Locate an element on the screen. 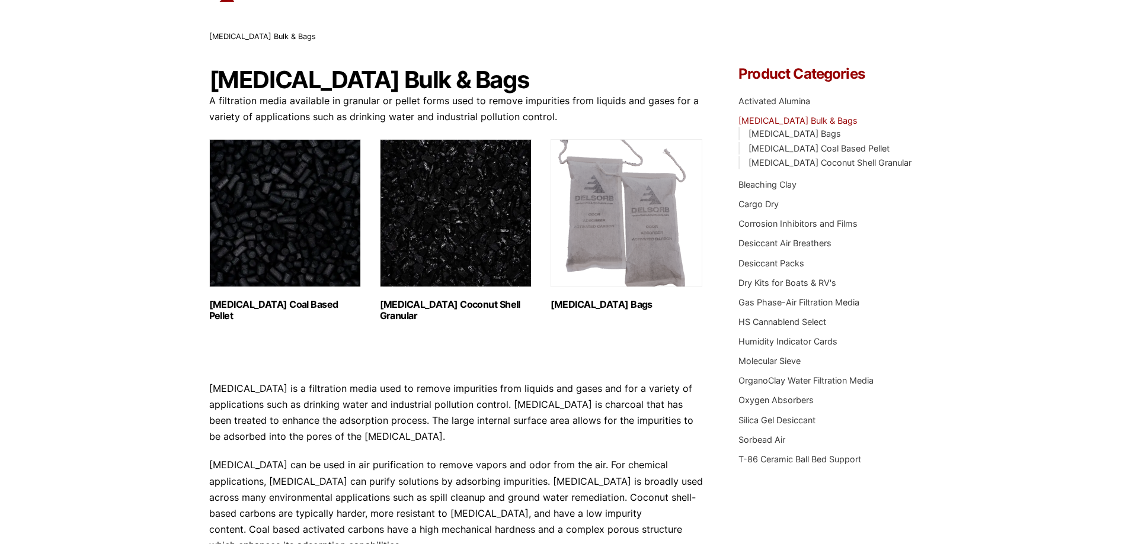  a: Dry Kits for Boats & RV's is located at coordinates (787, 283).